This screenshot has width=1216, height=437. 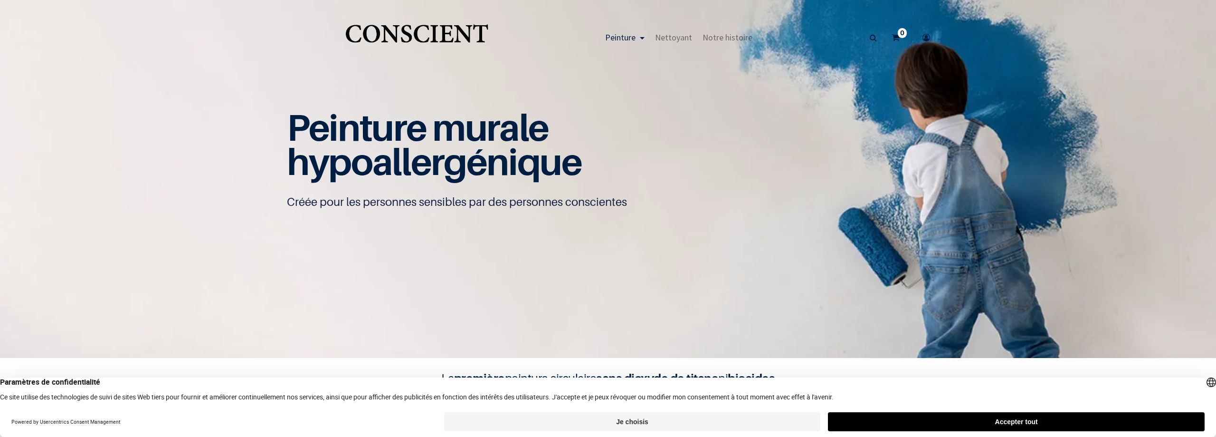 What do you see at coordinates (727, 37) in the screenshot?
I see `span: Notre histoire` at bounding box center [727, 37].